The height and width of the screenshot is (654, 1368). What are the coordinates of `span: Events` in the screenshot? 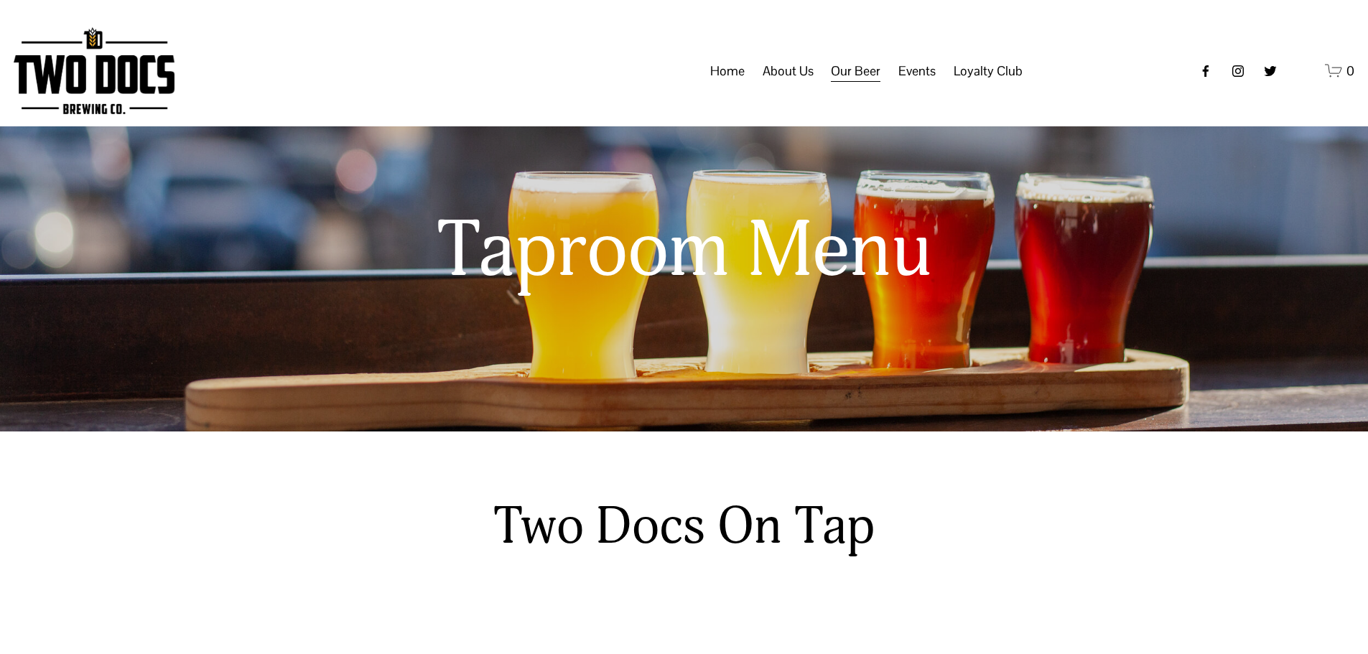 It's located at (917, 71).